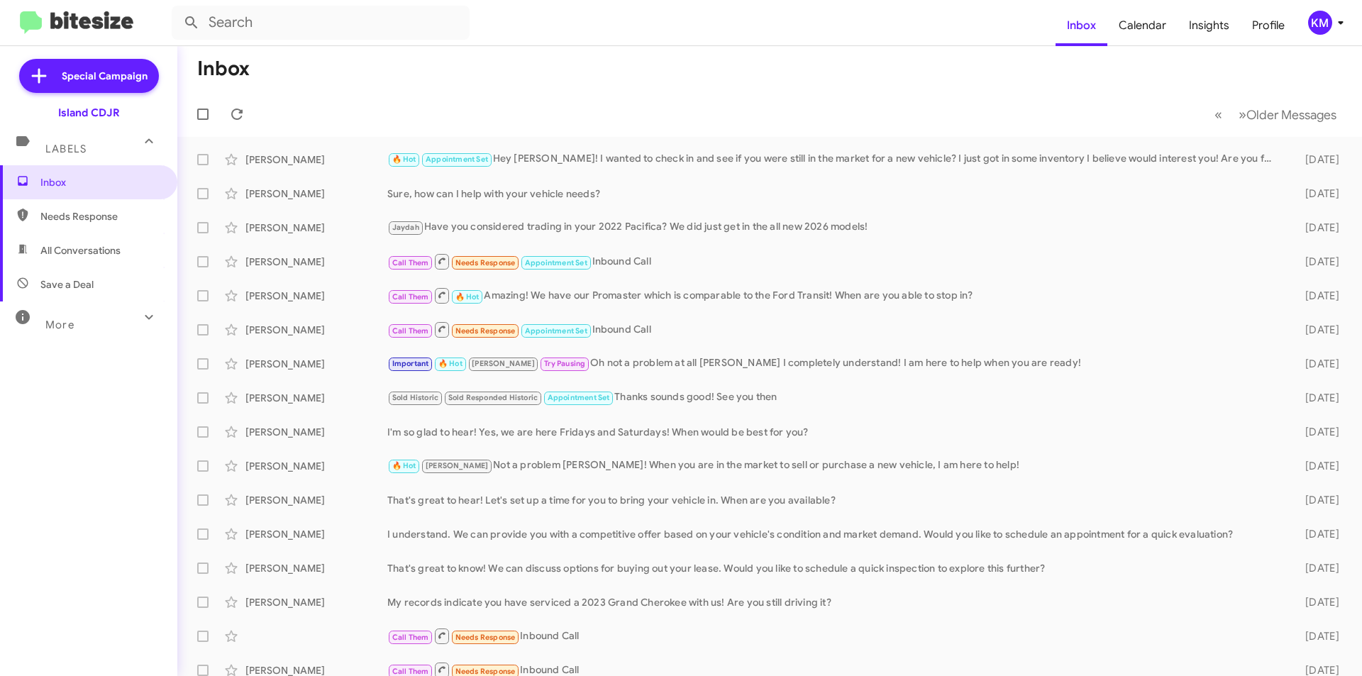 This screenshot has height=676, width=1362. Describe the element at coordinates (1209, 26) in the screenshot. I see `a: Insights` at that location.